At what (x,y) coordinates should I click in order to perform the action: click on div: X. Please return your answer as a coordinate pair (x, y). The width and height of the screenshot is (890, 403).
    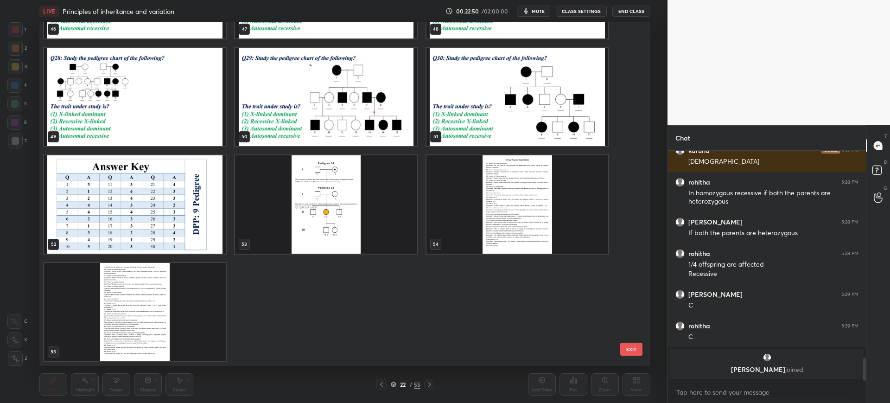
    Looking at the image, I should click on (17, 340).